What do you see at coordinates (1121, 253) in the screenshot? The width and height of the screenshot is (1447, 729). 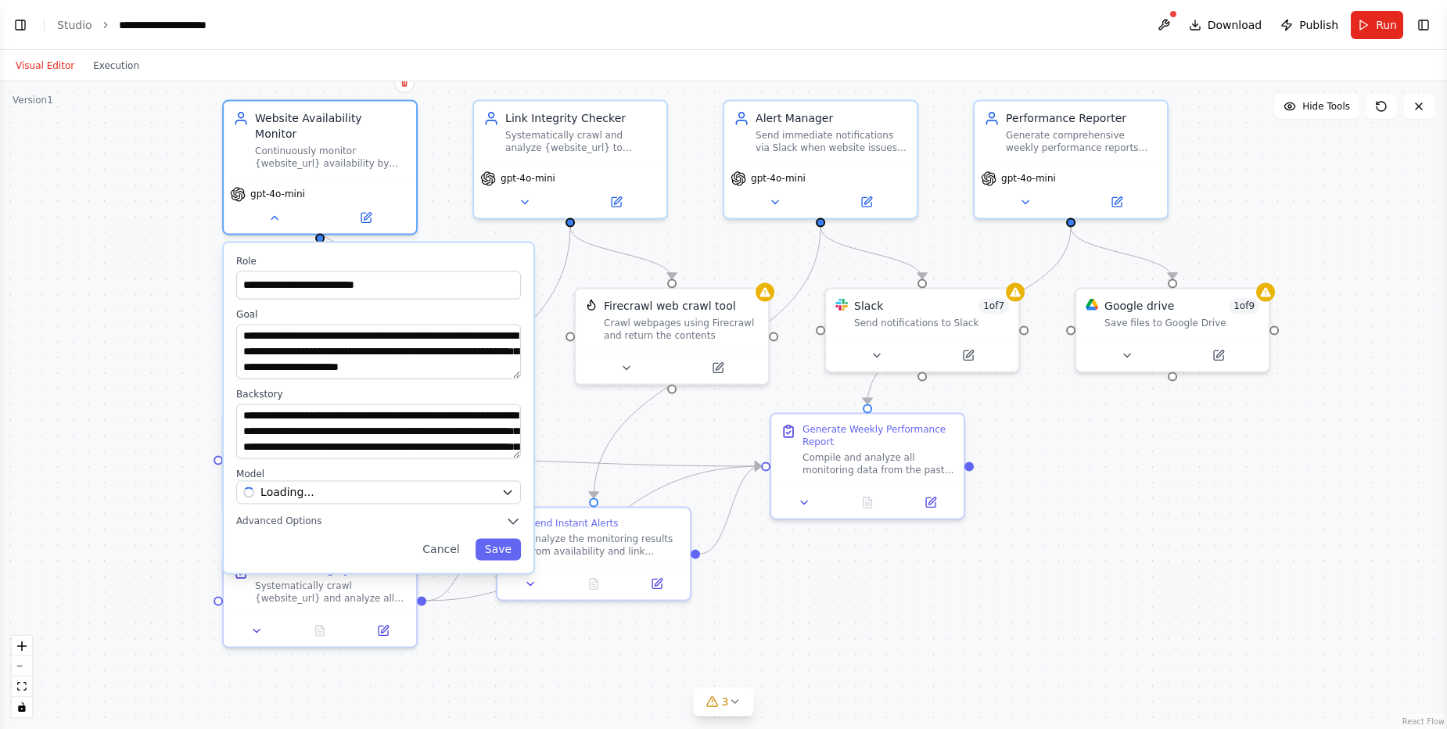 I see `g: Edge from ed189490-e460-4d7b-81c0-b6900332b0b4 to e2b60362-a99f-46d1-b667-1acd9880f5d9` at bounding box center [1121, 253].